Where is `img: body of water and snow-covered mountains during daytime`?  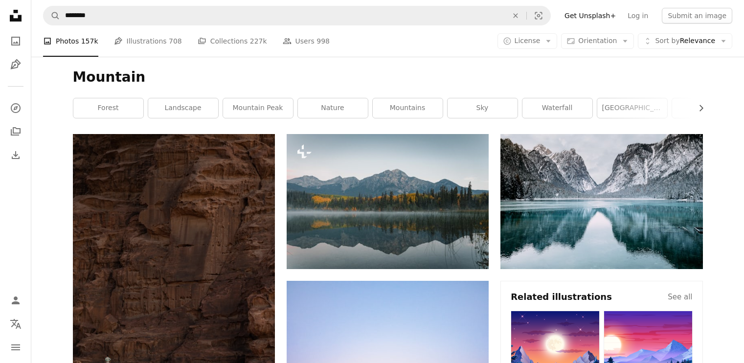 img: body of water and snow-covered mountains during daytime is located at coordinates (601, 201).